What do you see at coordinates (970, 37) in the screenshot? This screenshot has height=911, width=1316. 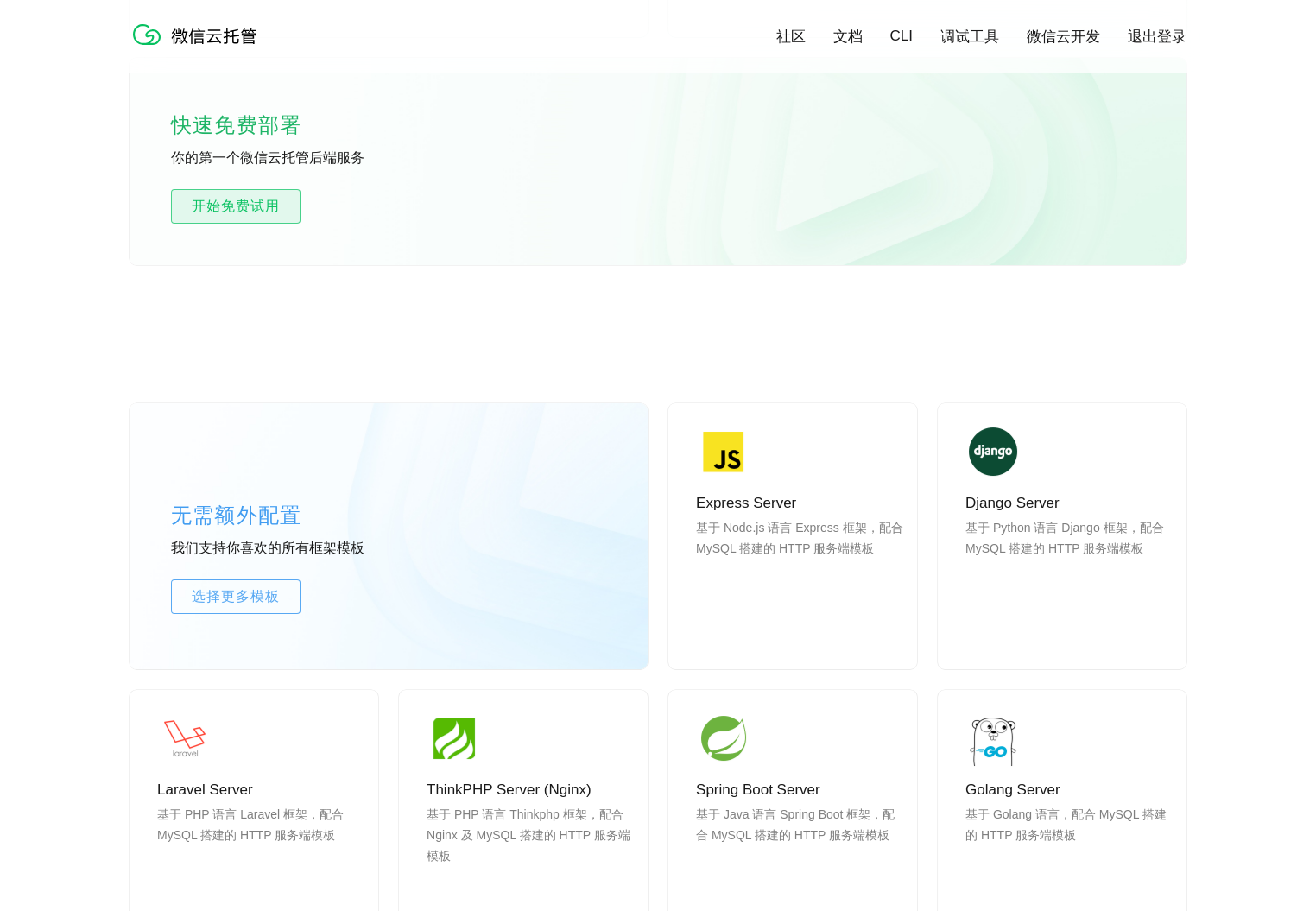 I see `a: 调试工具` at bounding box center [970, 37].